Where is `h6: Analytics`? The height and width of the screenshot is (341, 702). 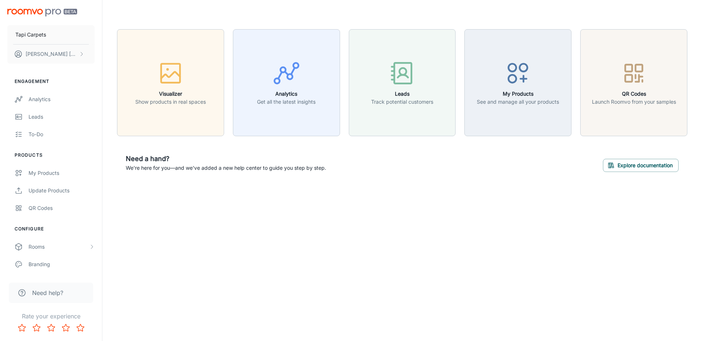 h6: Analytics is located at coordinates (286, 94).